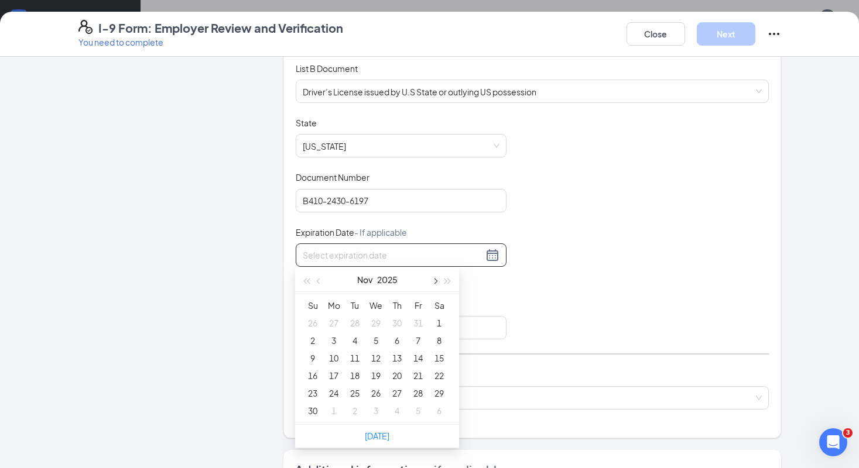 This screenshot has width=859, height=468. I want to click on td: 2025-11-03, so click(334, 341).